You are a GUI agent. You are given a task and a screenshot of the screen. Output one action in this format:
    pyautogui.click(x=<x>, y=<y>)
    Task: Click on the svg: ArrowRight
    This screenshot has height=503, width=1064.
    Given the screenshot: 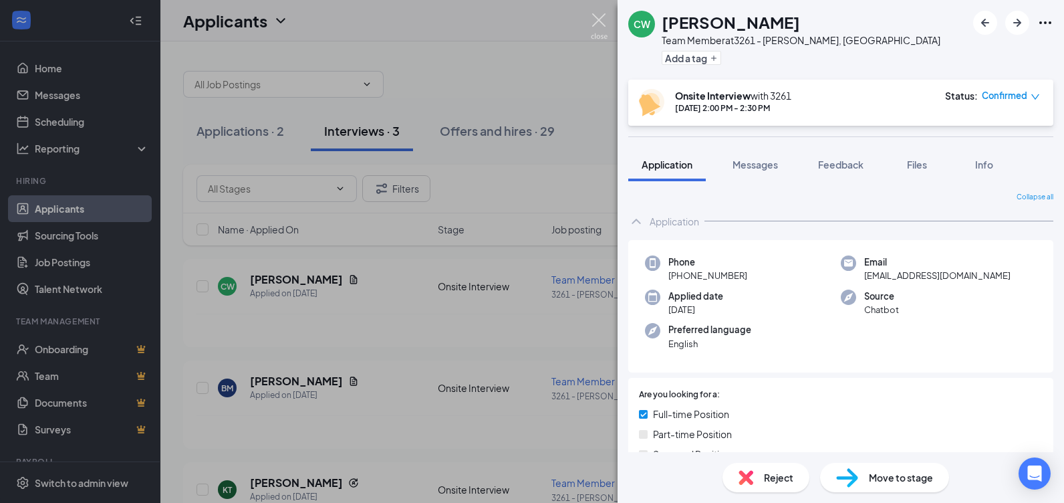 What is the action you would take?
    pyautogui.click(x=1017, y=23)
    